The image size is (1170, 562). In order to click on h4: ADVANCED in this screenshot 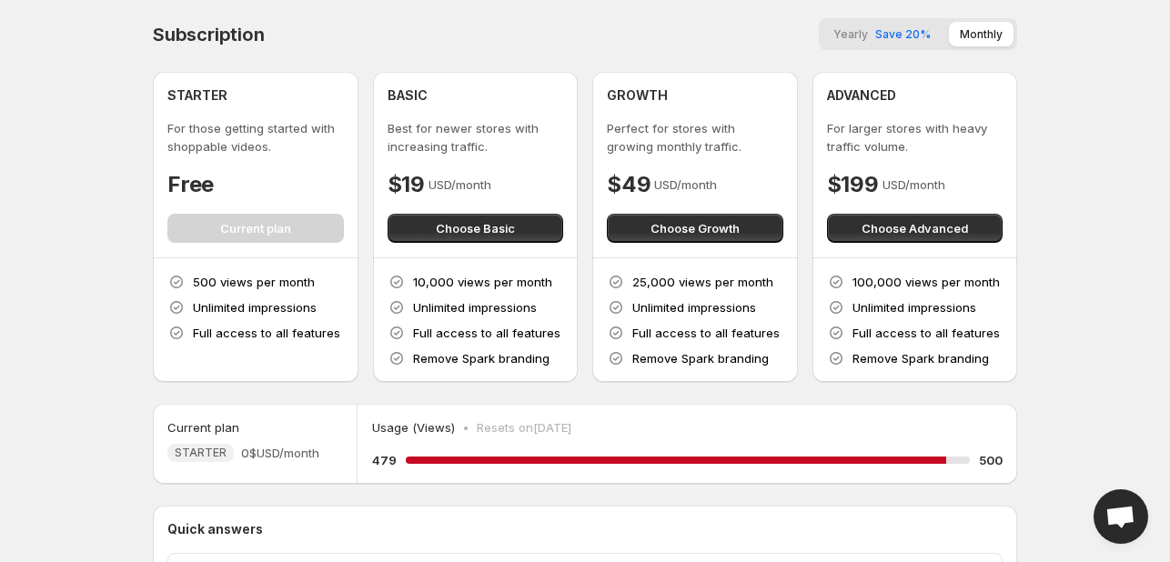, I will do `click(861, 96)`.